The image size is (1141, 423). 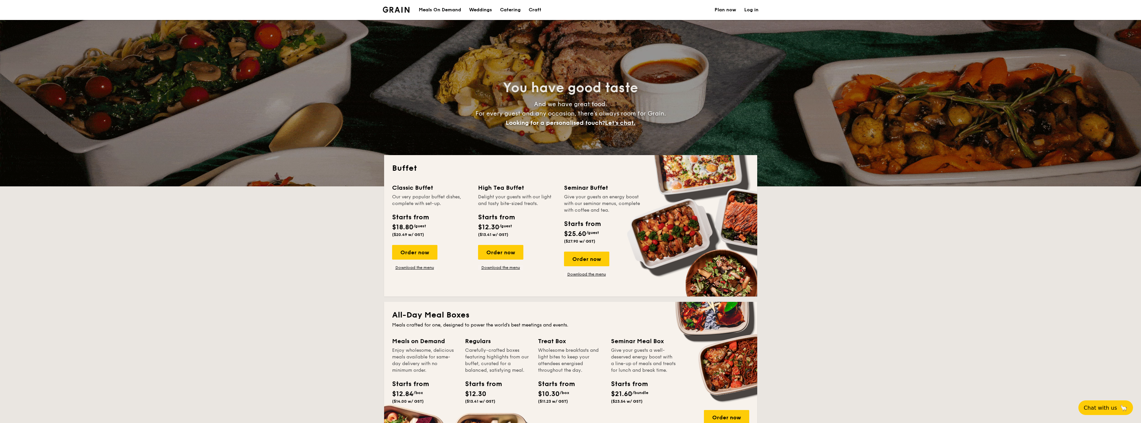 I want to click on span: ($14.00 w/ GST), so click(x=408, y=402).